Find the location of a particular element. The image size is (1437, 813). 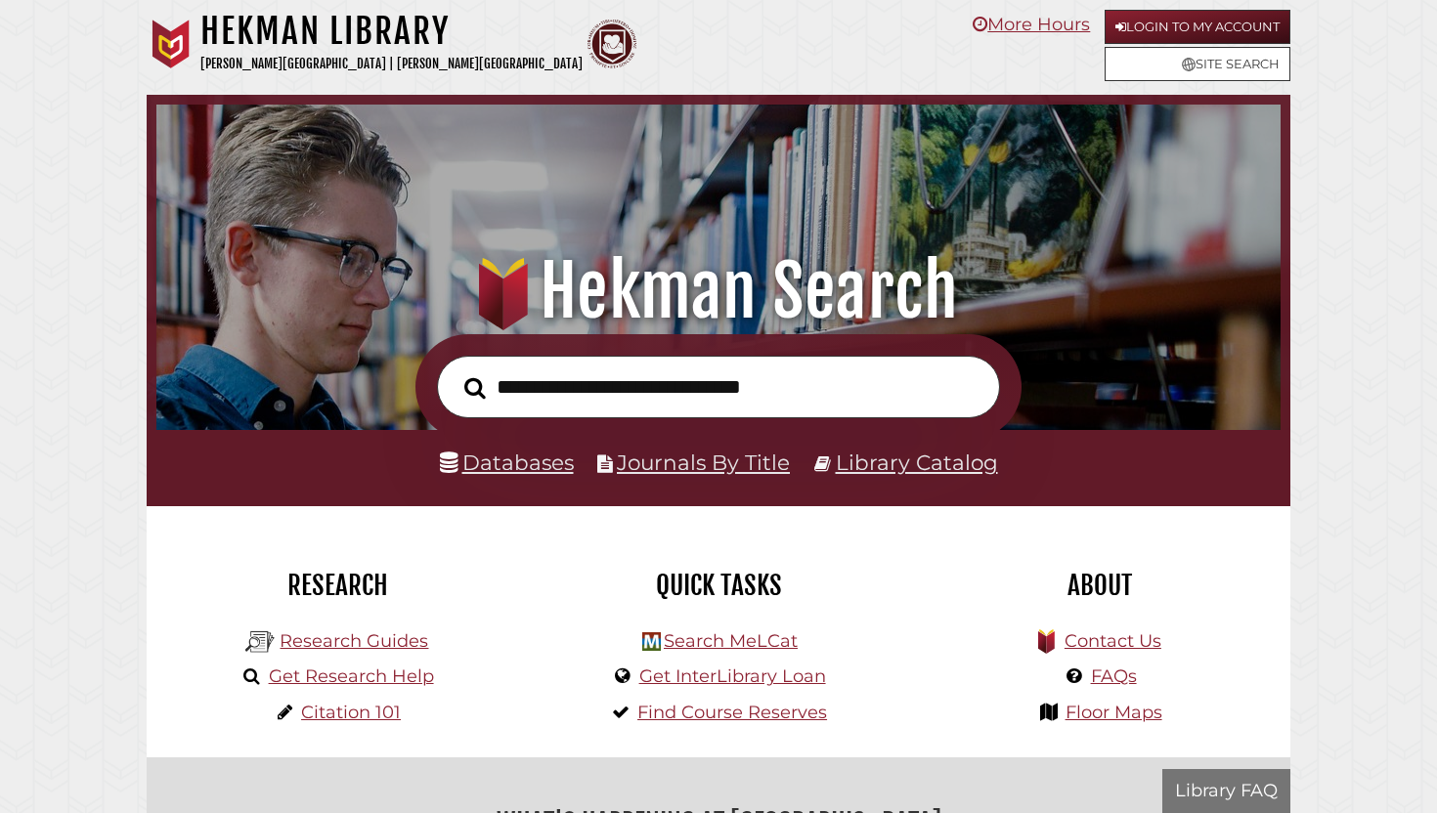

h2: About is located at coordinates (1100, 586).